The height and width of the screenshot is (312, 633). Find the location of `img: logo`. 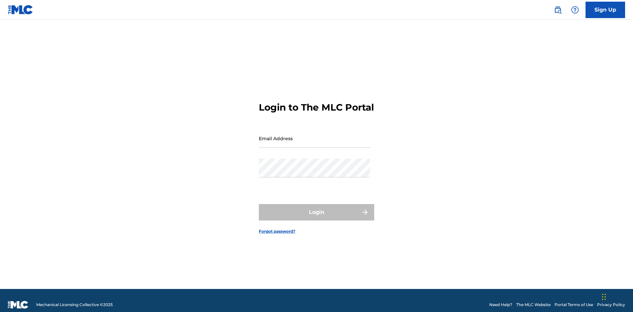

img: logo is located at coordinates (18, 305).